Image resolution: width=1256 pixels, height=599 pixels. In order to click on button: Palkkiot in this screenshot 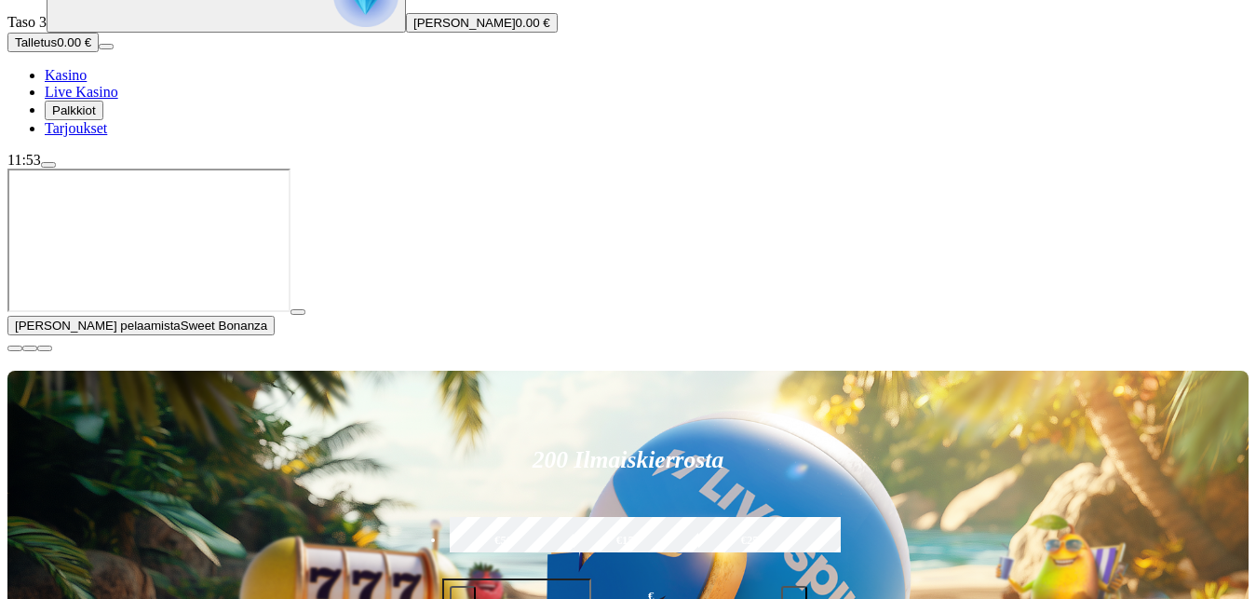, I will do `click(74, 110)`.